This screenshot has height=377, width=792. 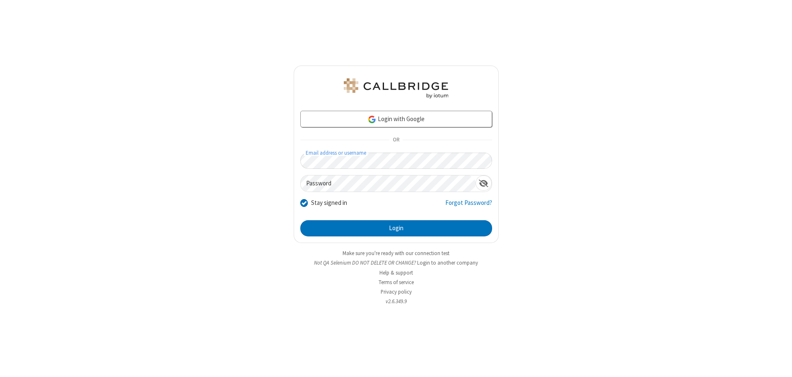 What do you see at coordinates (483, 183) in the screenshot?
I see `div: Show password` at bounding box center [483, 183].